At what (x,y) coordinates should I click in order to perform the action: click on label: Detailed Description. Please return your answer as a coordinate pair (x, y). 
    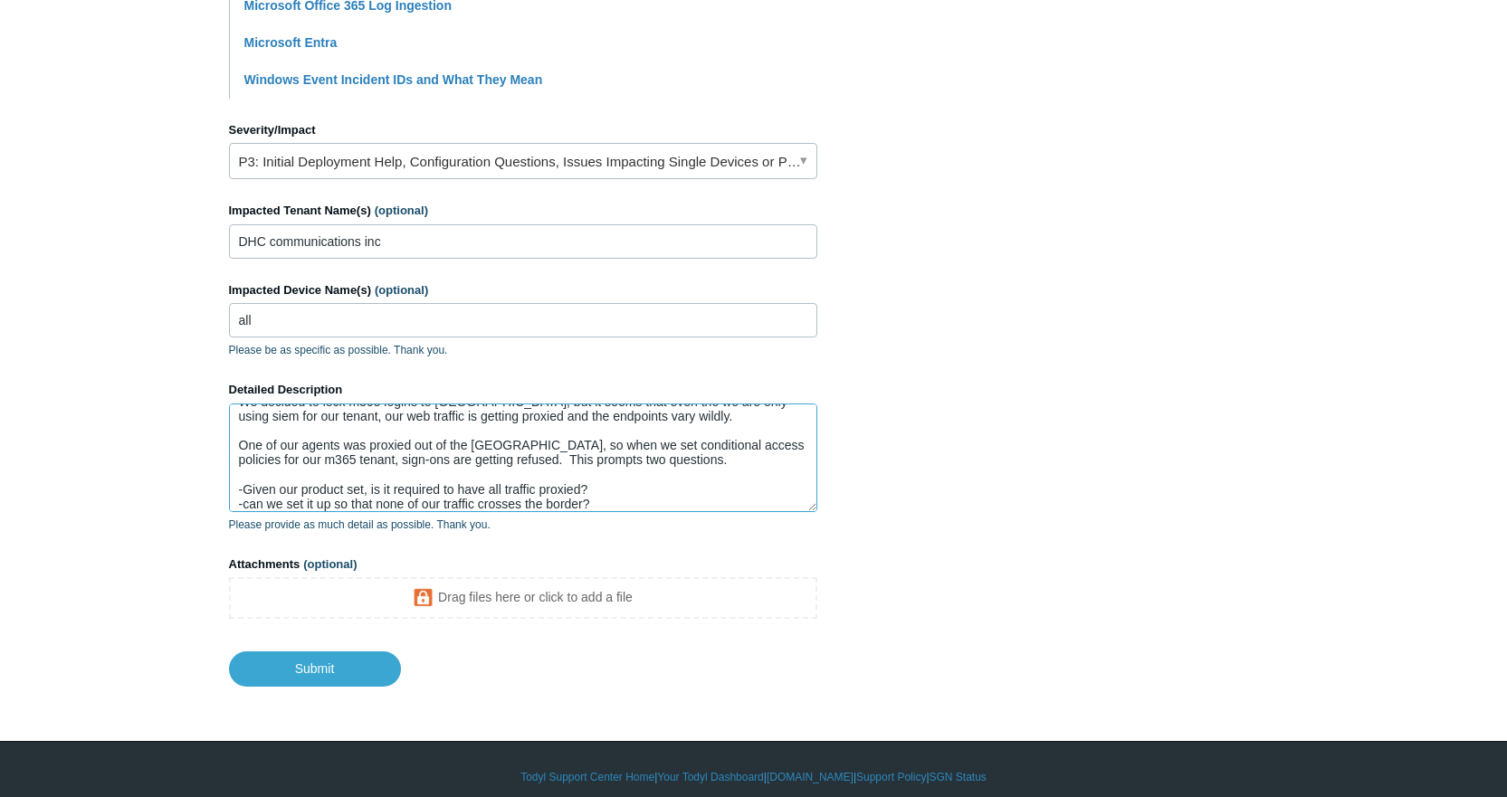
    Looking at the image, I should click on (523, 390).